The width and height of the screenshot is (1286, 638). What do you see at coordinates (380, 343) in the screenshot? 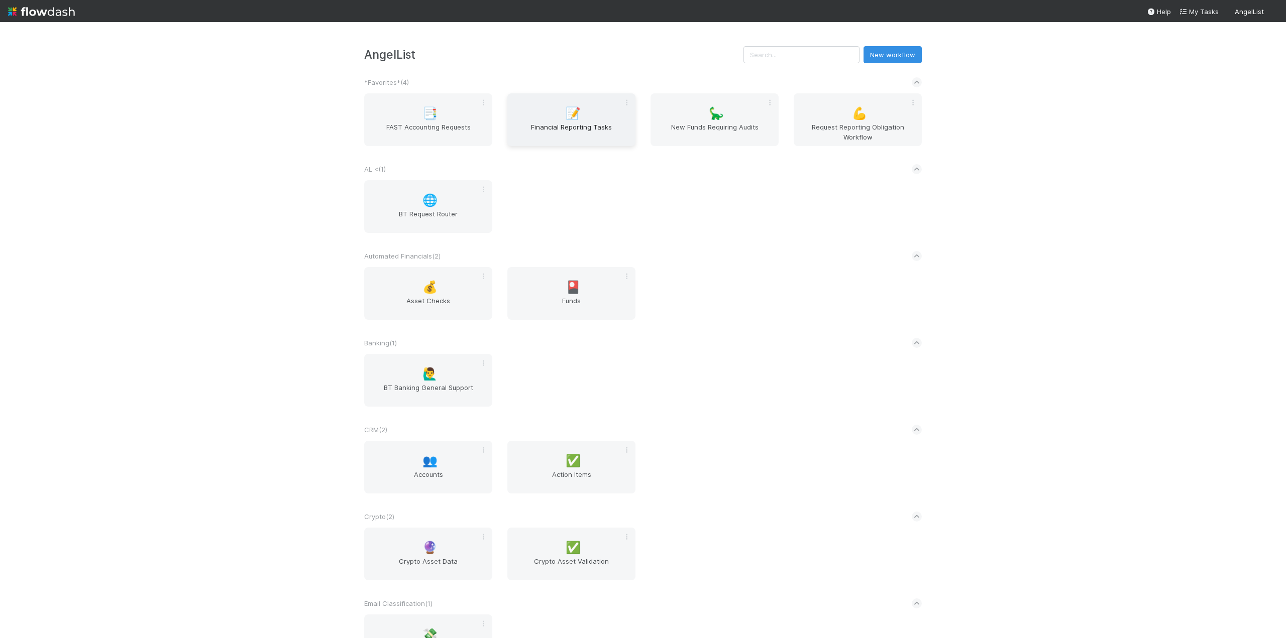
I see `span: Banking ( 1 )` at bounding box center [380, 343].